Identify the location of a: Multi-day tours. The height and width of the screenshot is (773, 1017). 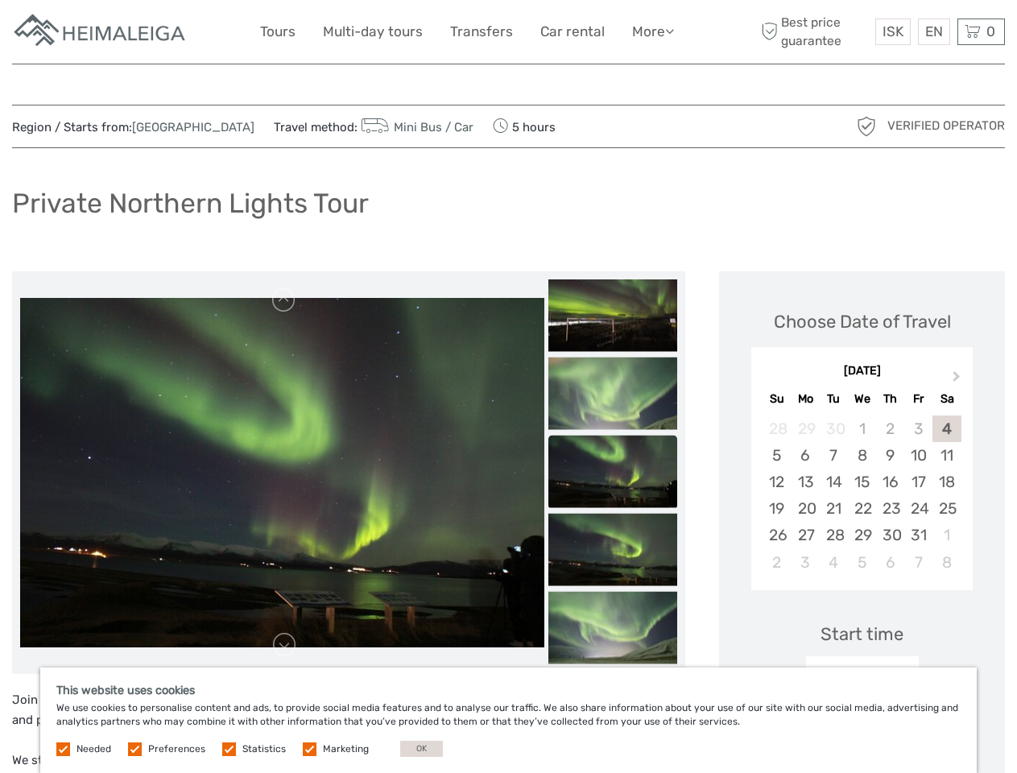
(373, 31).